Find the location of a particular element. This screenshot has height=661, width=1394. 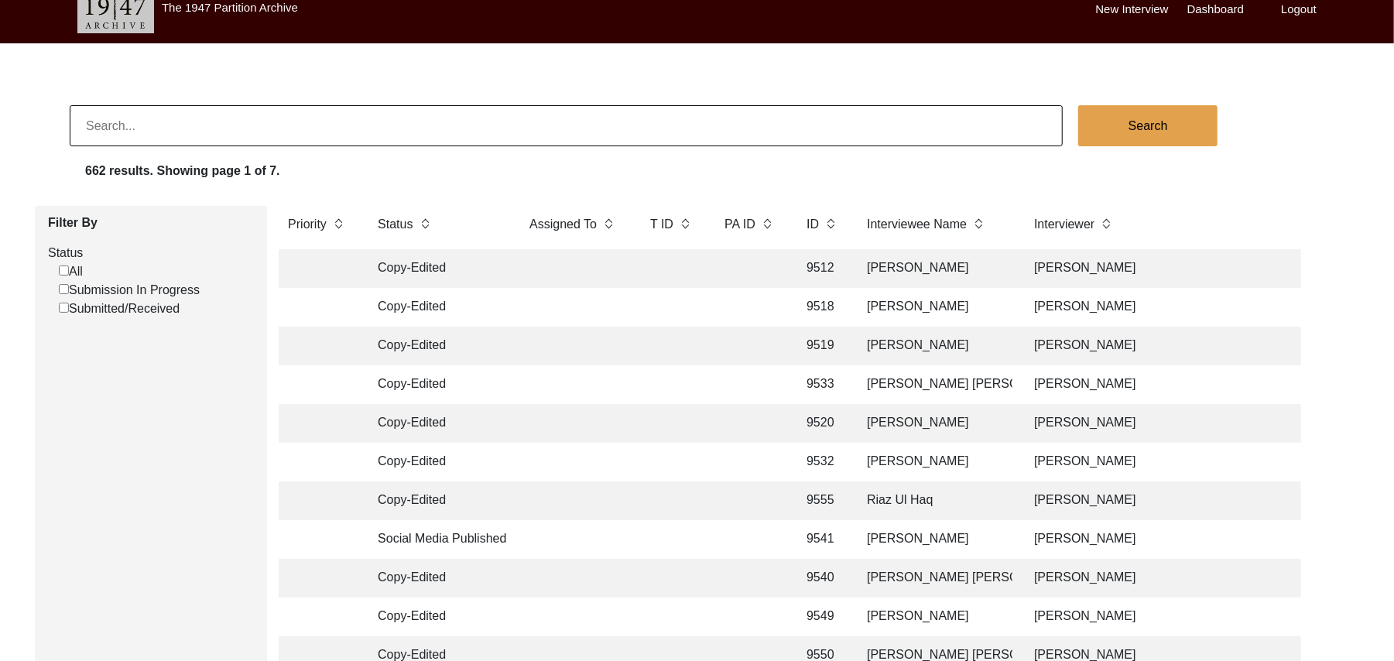

label: Priority is located at coordinates (307, 224).